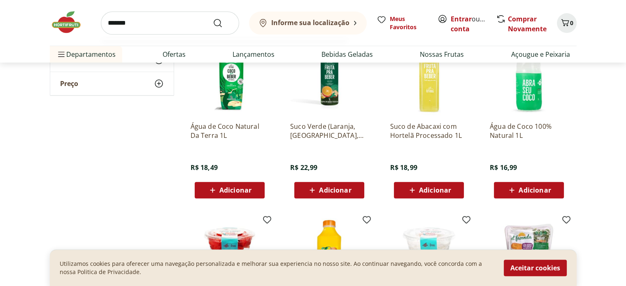  I want to click on span: Preço, so click(69, 84).